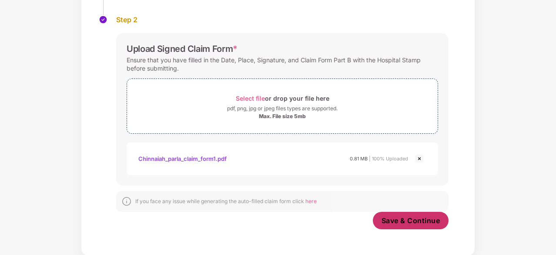 The width and height of the screenshot is (556, 255). I want to click on span: here, so click(311, 201).